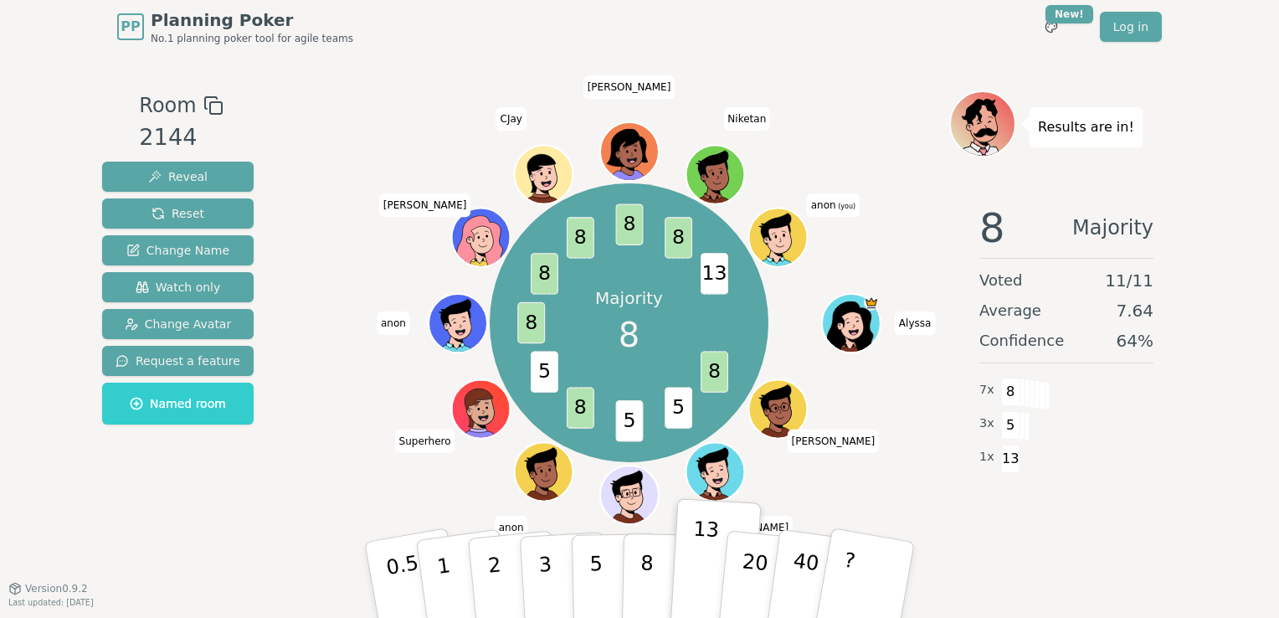  I want to click on a: PPPlanning PokerNo.1 planning poker tool for agile teams, so click(235, 27).